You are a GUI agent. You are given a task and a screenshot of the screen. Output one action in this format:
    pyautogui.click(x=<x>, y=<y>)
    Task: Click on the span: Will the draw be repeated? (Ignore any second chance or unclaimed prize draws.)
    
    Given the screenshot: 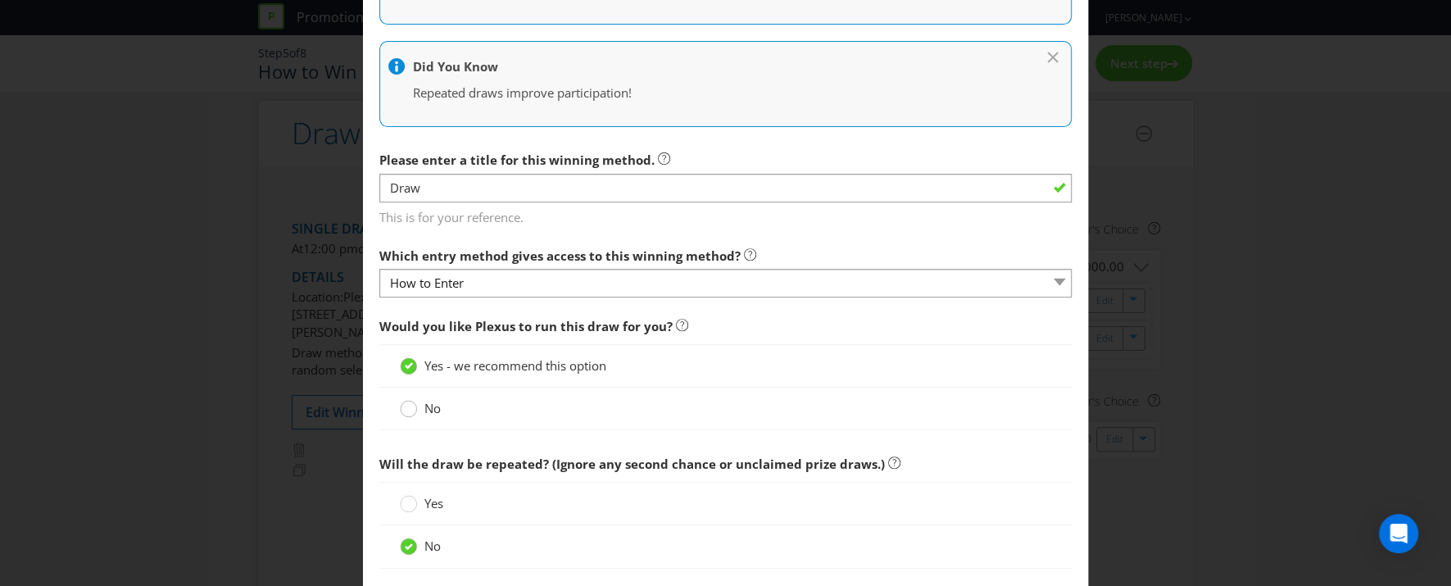 What is the action you would take?
    pyautogui.click(x=632, y=464)
    